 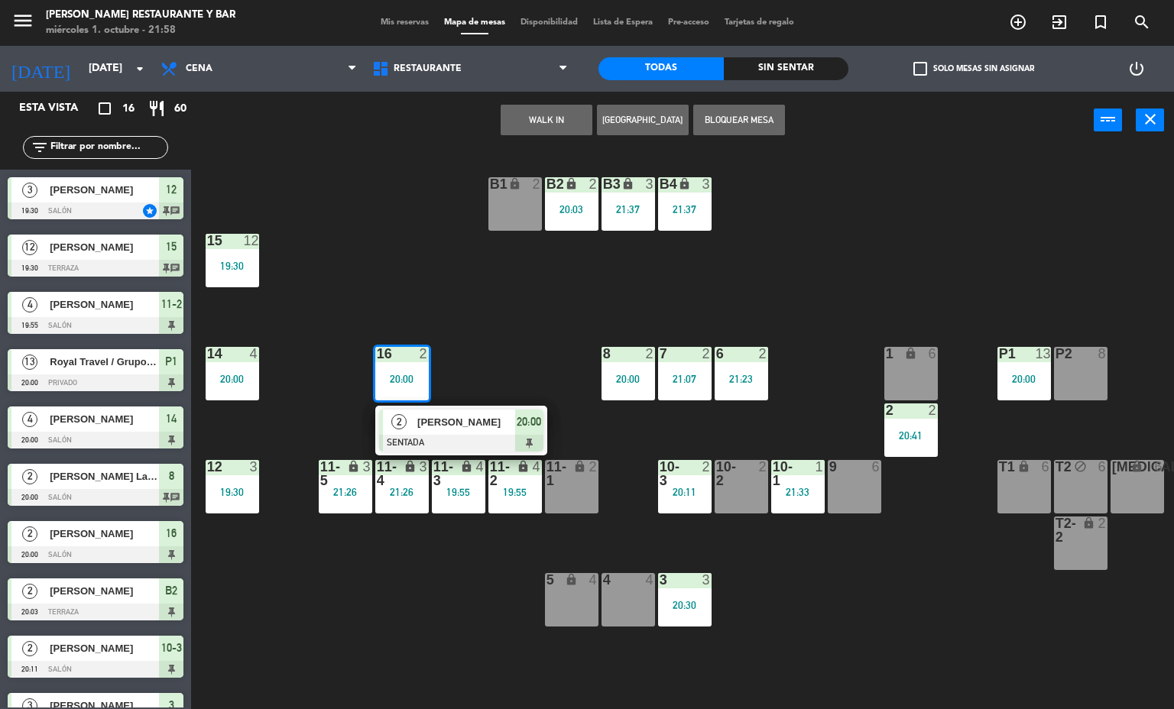 I want to click on div: B2, so click(x=546, y=184).